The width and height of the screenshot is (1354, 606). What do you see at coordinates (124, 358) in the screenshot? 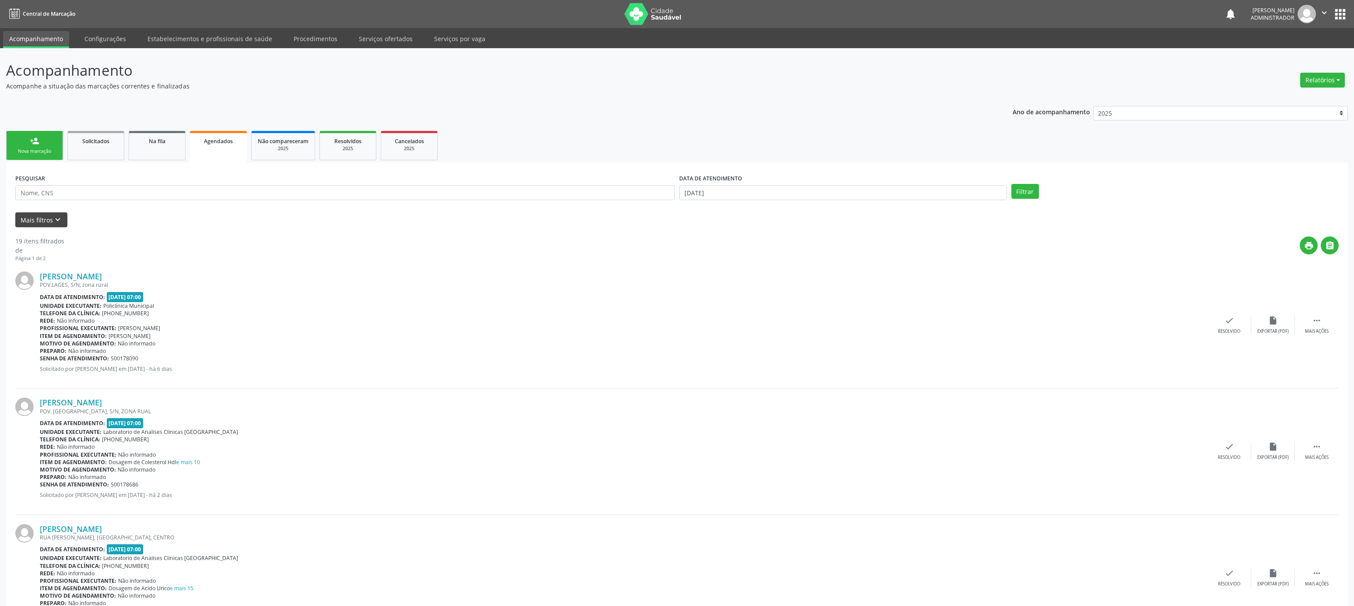
I see `span: S00178090` at bounding box center [124, 358].